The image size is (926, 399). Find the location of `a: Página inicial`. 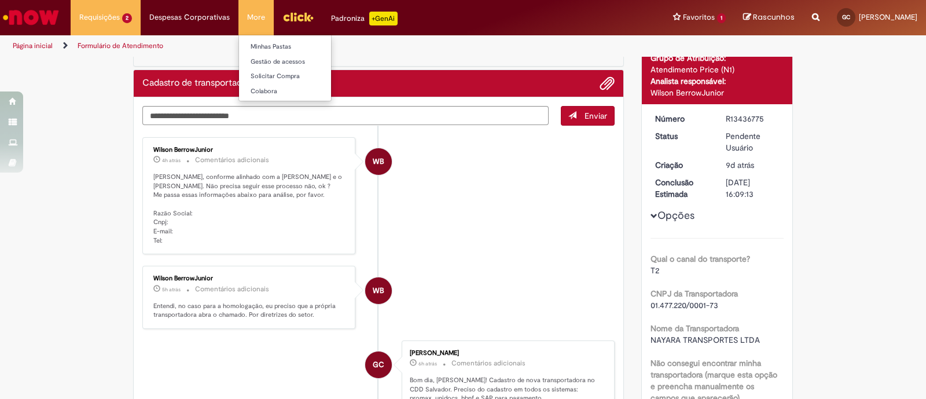

a: Página inicial is located at coordinates (32, 46).